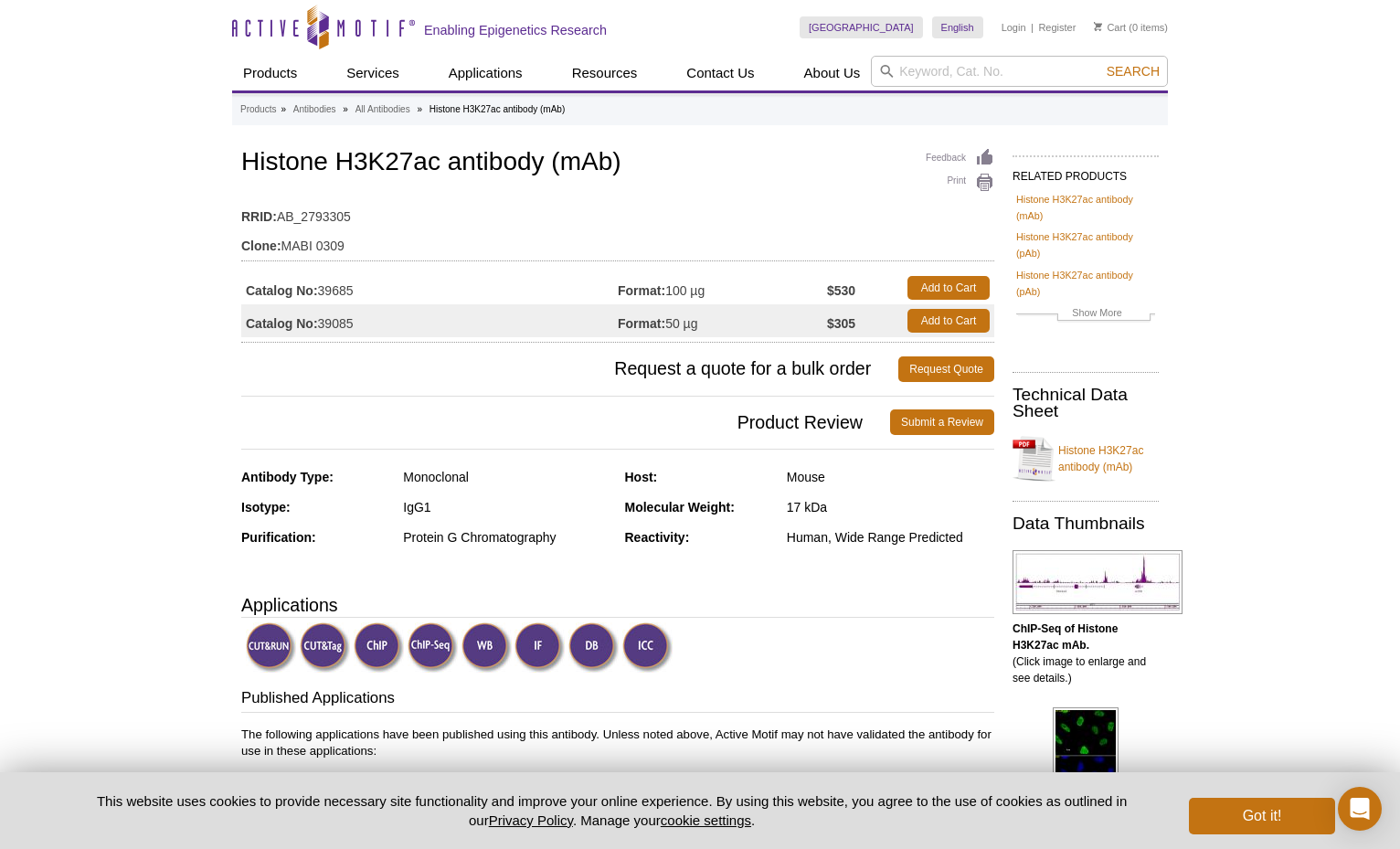 Image resolution: width=1400 pixels, height=849 pixels. What do you see at coordinates (314, 109) in the screenshot?
I see `a: Antibodies` at bounding box center [314, 109].